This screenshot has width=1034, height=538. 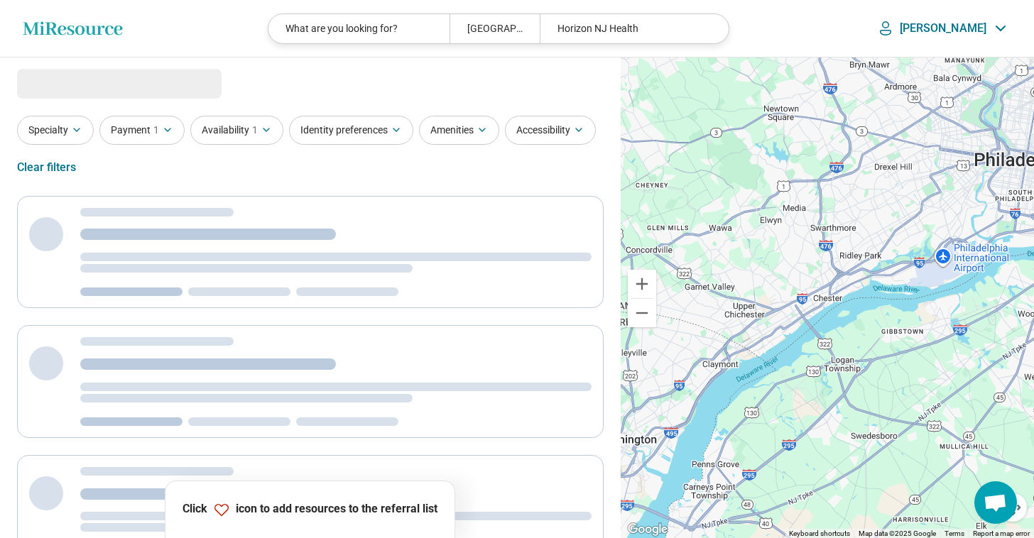 I want to click on div: Horizon NJ Health, so click(x=630, y=28).